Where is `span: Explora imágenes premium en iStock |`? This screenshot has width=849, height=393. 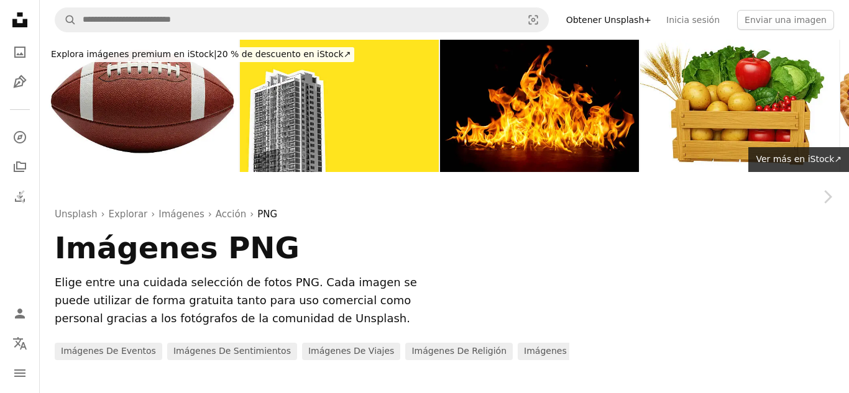
span: Explora imágenes premium en iStock | is located at coordinates (134, 54).